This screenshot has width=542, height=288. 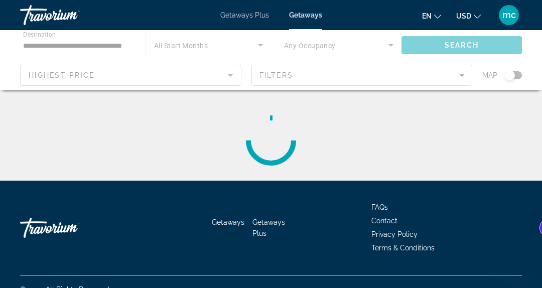 What do you see at coordinates (432, 16) in the screenshot?
I see `button: Change language` at bounding box center [432, 16].